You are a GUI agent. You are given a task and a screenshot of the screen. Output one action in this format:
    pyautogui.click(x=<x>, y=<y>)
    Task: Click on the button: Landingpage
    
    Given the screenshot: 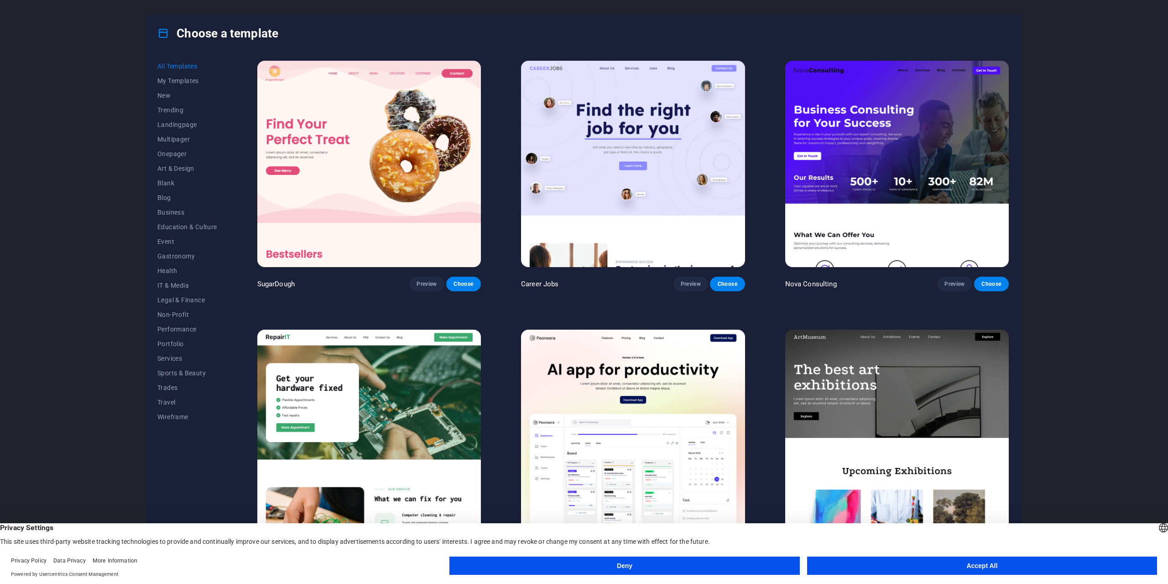 What is the action you would take?
    pyautogui.click(x=187, y=125)
    